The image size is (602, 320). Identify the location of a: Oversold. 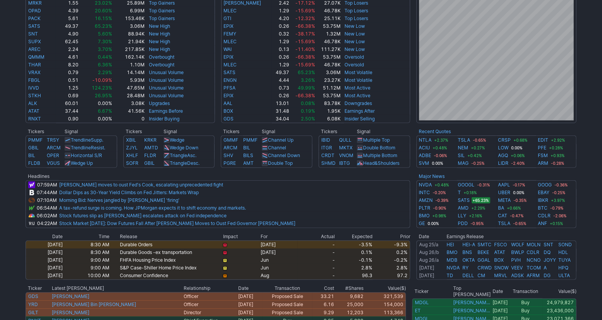
(354, 57).